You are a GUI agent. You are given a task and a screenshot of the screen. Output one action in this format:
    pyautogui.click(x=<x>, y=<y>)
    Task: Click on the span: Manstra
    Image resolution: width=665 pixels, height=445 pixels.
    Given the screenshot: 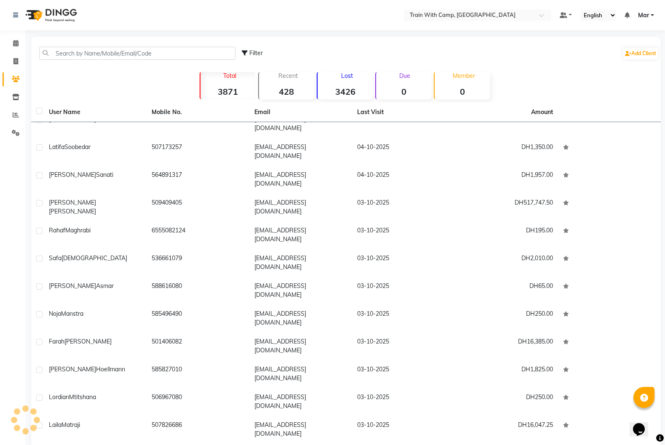 What is the action you would take?
    pyautogui.click(x=72, y=314)
    